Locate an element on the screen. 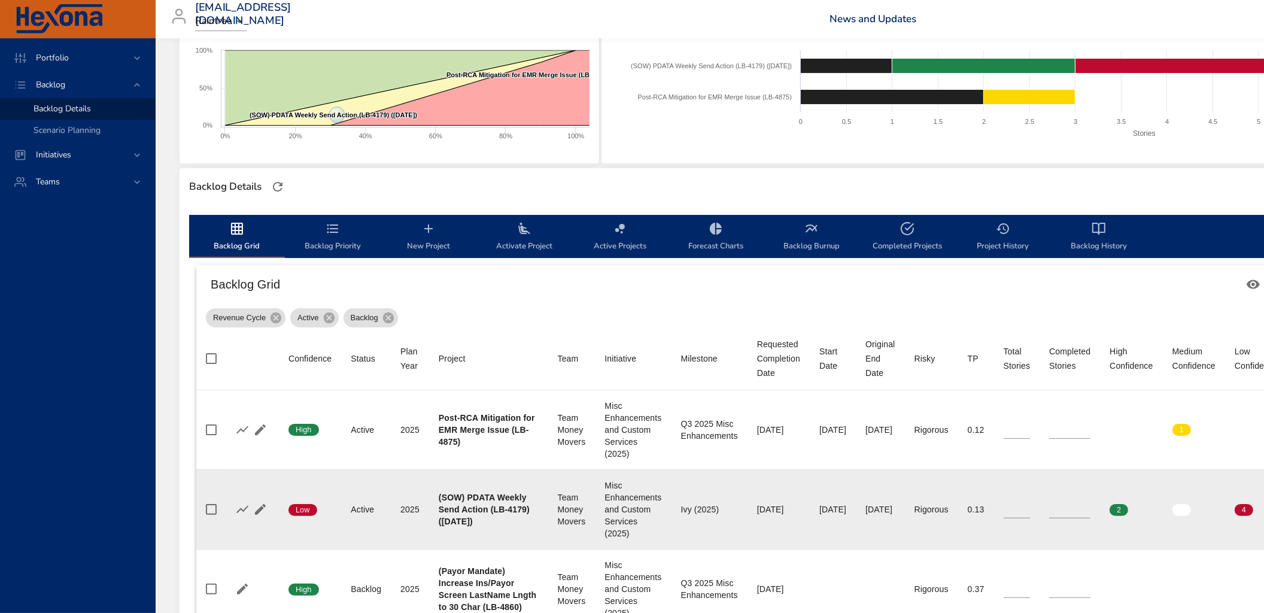  text: 3 is located at coordinates (1076, 122).